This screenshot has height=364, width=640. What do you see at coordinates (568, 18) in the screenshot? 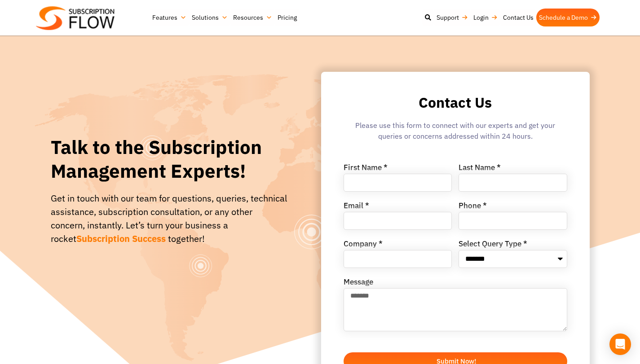
I see `a: Schedule a Demo` at bounding box center [568, 18].